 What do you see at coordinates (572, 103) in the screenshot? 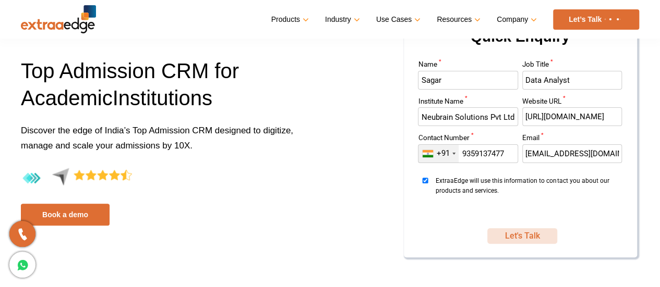
I see `label: Website URL` at bounding box center [572, 103].